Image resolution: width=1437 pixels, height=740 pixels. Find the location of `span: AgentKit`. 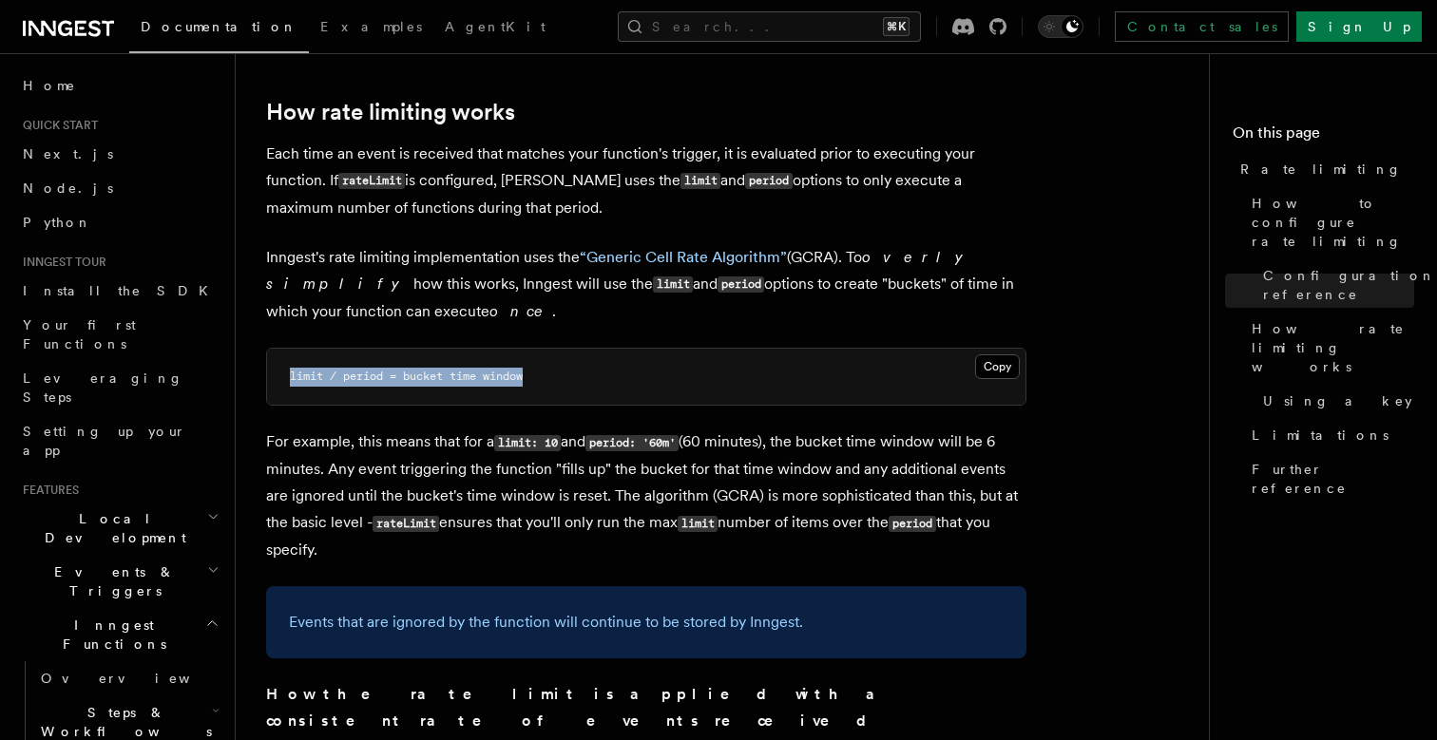

span: AgentKit is located at coordinates (495, 27).